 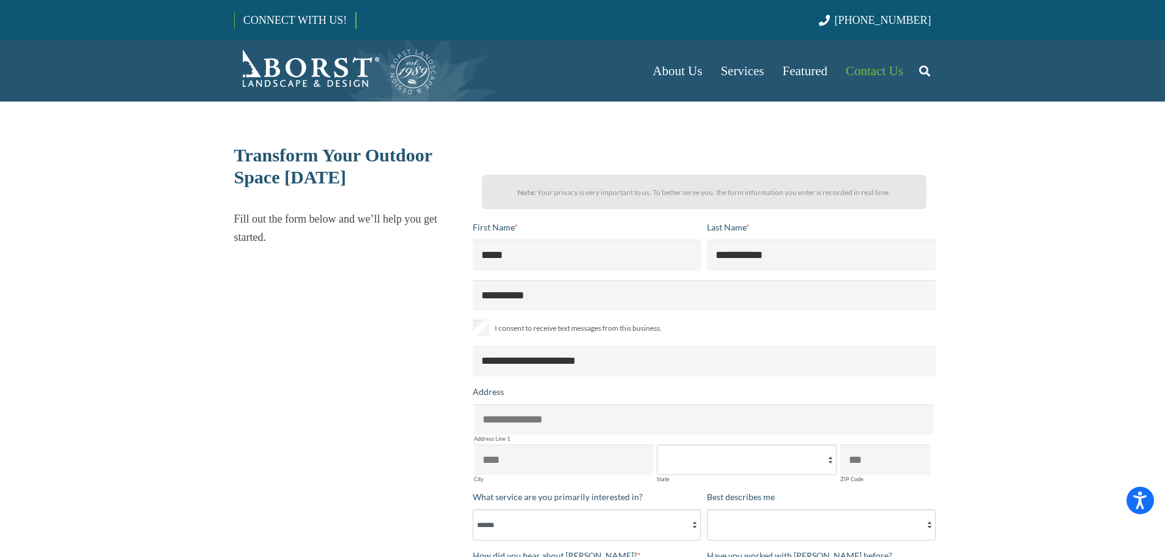 What do you see at coordinates (805, 71) in the screenshot?
I see `span: Featured` at bounding box center [805, 71].